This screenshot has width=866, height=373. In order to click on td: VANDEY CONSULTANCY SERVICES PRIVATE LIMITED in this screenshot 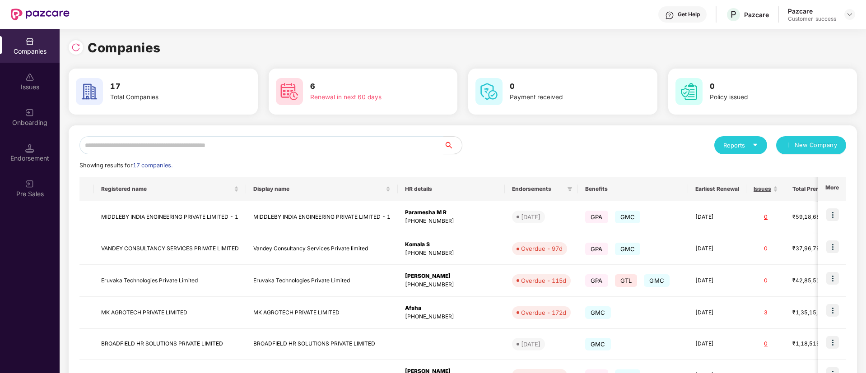, I will do `click(170, 249)`.